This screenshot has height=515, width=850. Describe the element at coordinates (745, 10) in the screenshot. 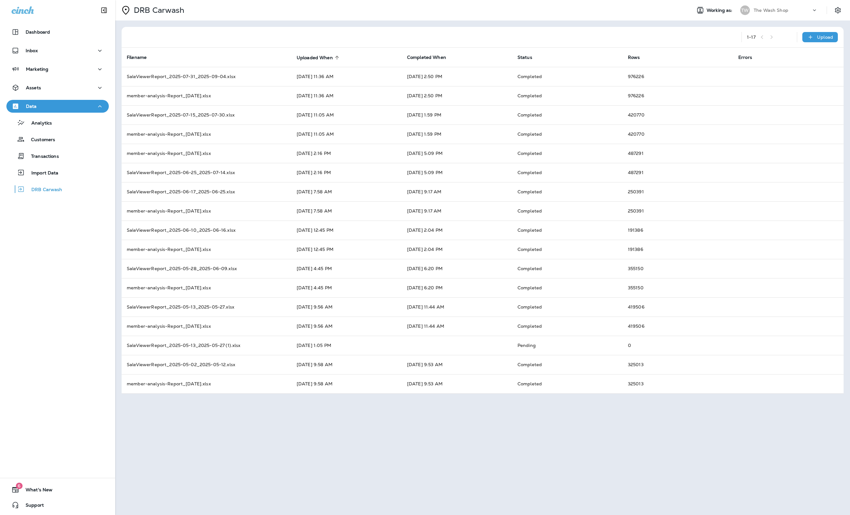

I see `div: TW` at that location.